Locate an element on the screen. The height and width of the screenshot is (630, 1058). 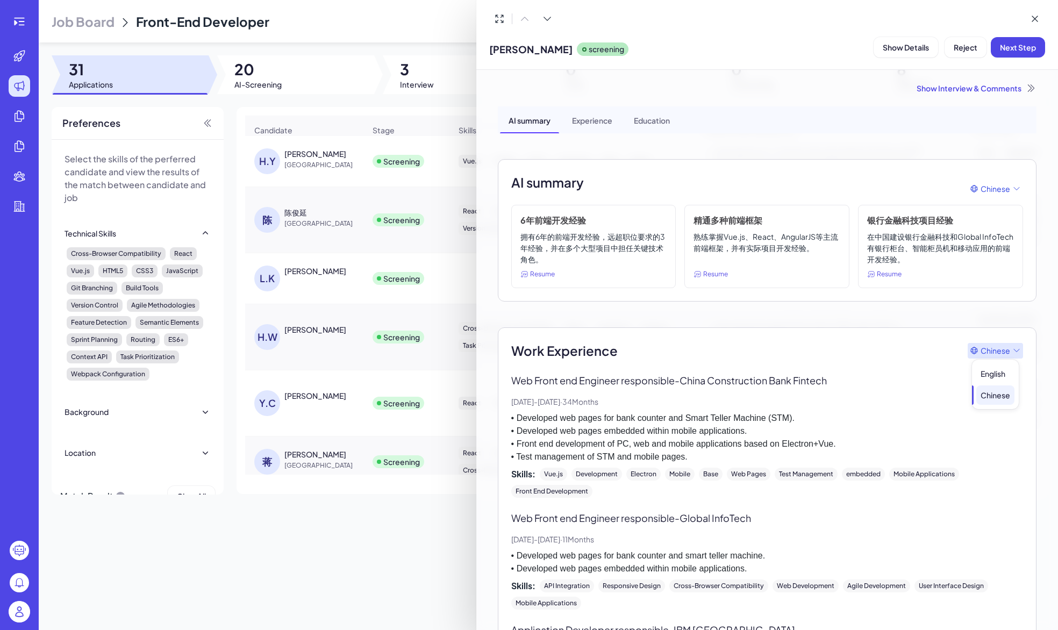
p: 在中国建设银行金融科技和Global InfoTech有银行柜台、智能柜员机和移动应用的前端开发经验。 is located at coordinates (940, 248).